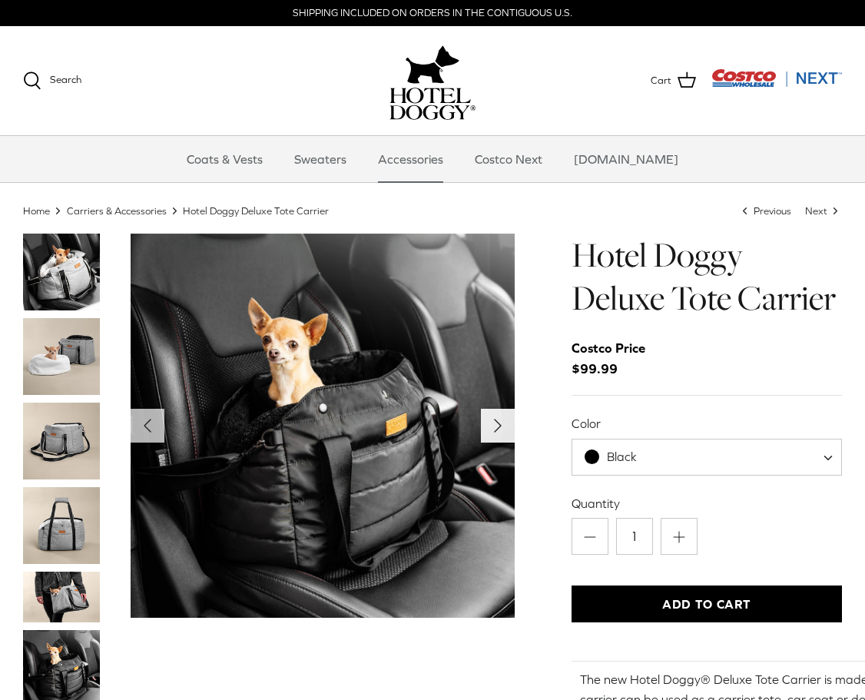 The height and width of the screenshot is (700, 865). Describe the element at coordinates (816, 210) in the screenshot. I see `span: Next` at that location.